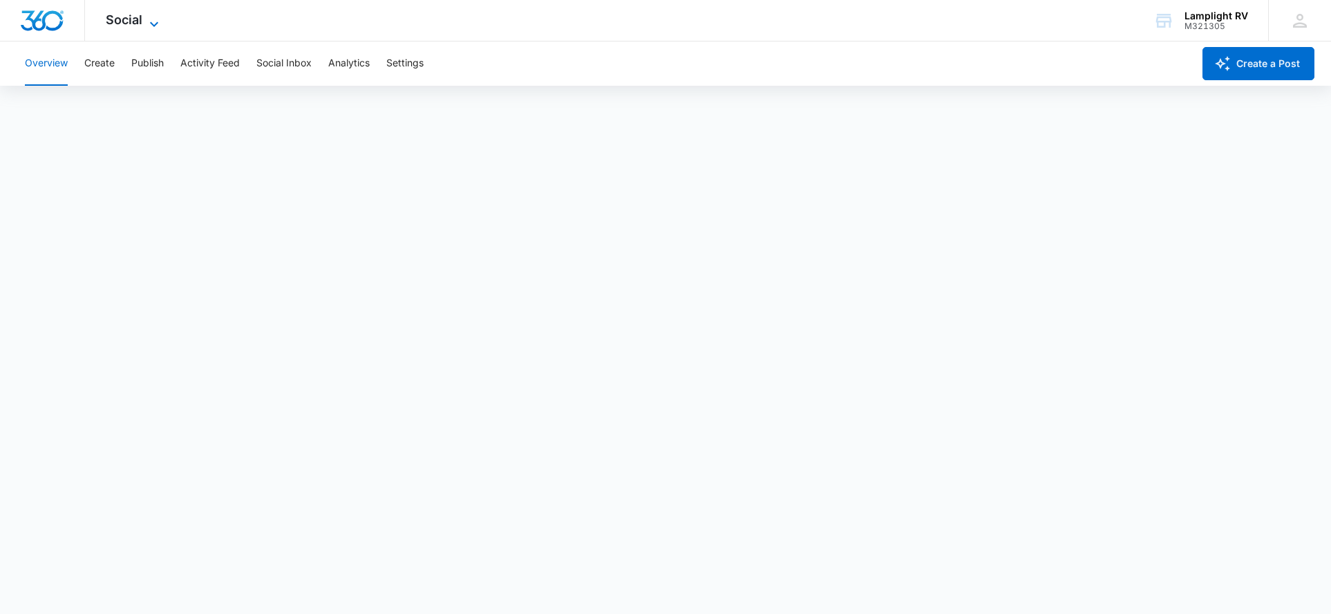 The height and width of the screenshot is (614, 1331). I want to click on button: Activity Feed, so click(210, 64).